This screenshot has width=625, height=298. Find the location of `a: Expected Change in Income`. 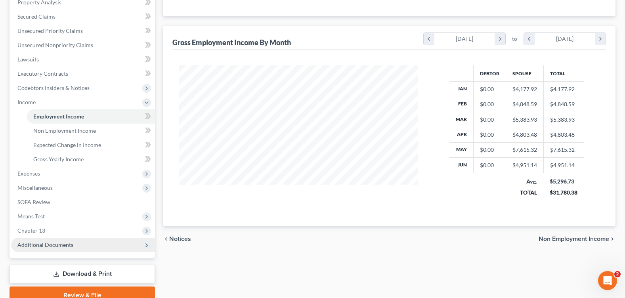

a: Expected Change in Income is located at coordinates (91, 145).